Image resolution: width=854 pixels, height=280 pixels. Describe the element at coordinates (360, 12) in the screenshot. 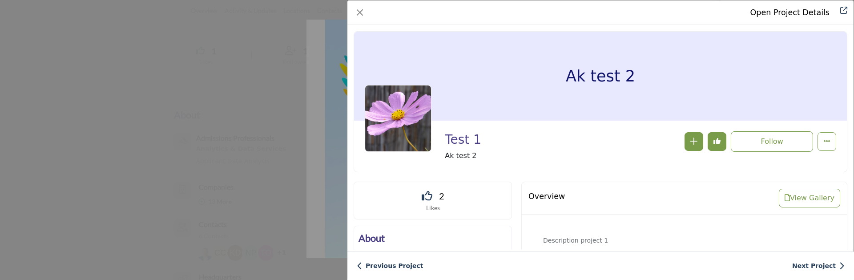

I see `button: Close` at that location.